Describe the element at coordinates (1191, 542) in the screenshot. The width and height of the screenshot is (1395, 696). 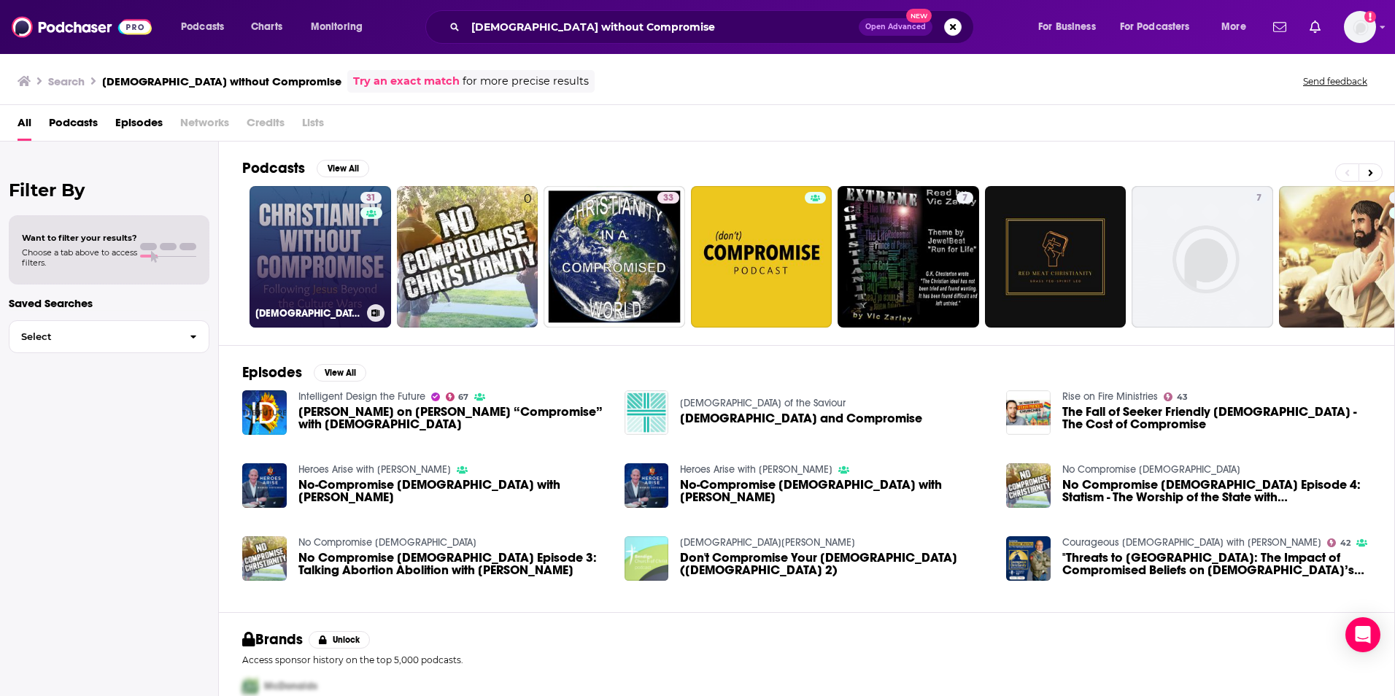
I see `a: Courageous Christianity with Richard Mendelow` at that location.